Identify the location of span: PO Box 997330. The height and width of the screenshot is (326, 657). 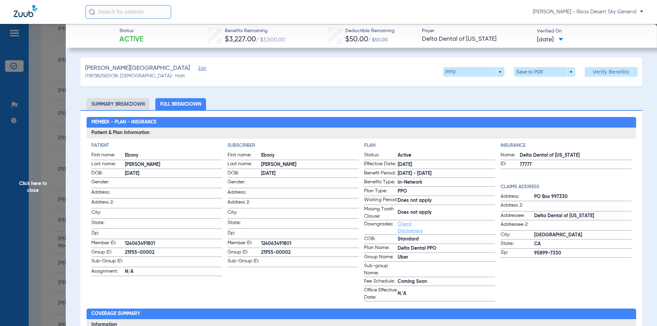
(583, 197).